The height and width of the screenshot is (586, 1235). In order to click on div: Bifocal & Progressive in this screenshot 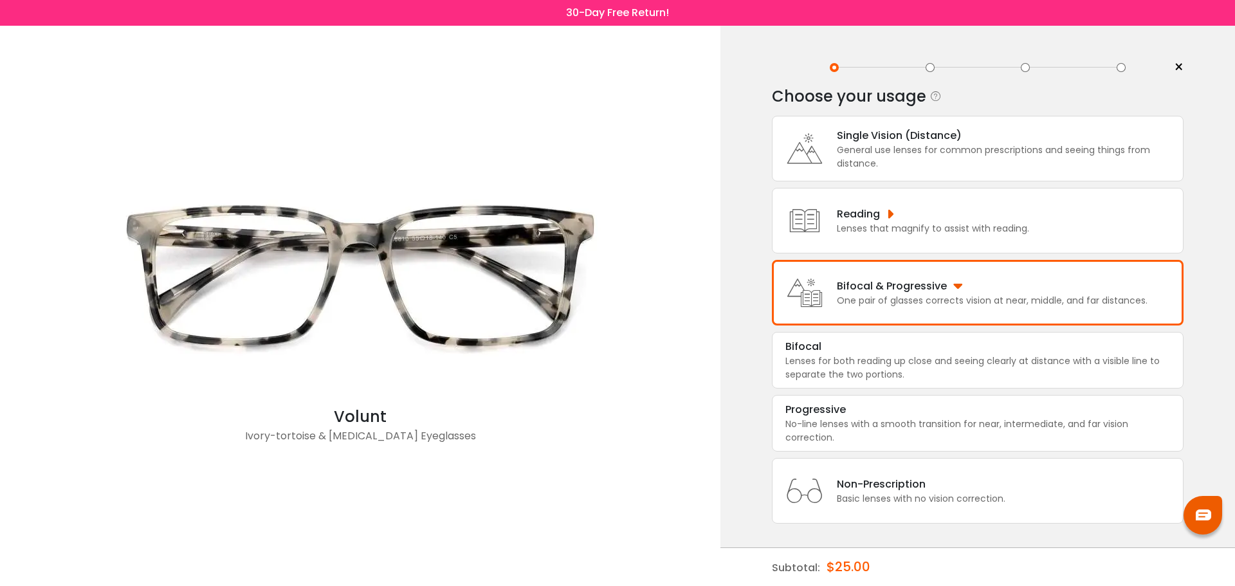, I will do `click(992, 286)`.